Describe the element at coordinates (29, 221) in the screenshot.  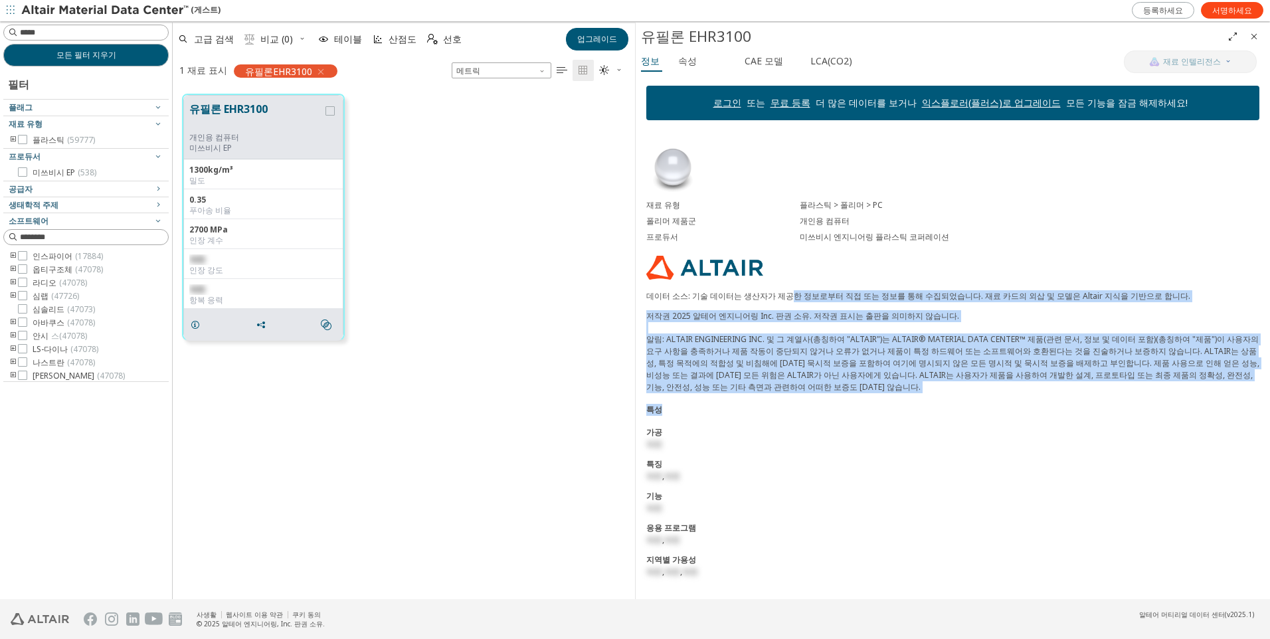
I see `span: Software` at that location.